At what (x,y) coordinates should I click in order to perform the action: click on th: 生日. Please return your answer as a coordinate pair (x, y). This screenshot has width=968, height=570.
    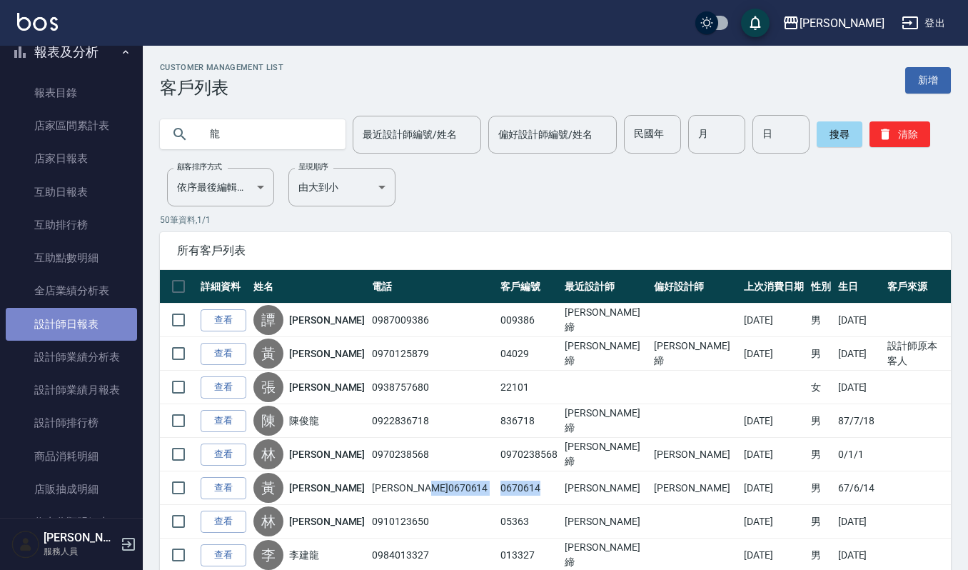
    Looking at the image, I should click on (860, 286).